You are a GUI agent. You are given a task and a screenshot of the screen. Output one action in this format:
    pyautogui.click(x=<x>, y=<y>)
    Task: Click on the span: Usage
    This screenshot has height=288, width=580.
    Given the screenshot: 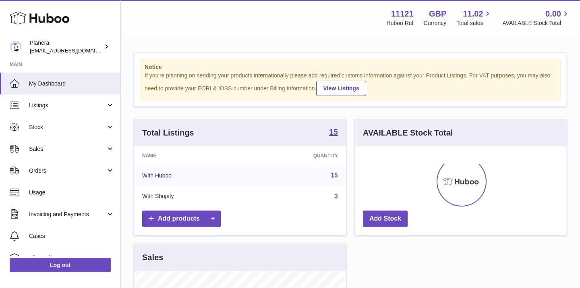 What is the action you would take?
    pyautogui.click(x=72, y=192)
    